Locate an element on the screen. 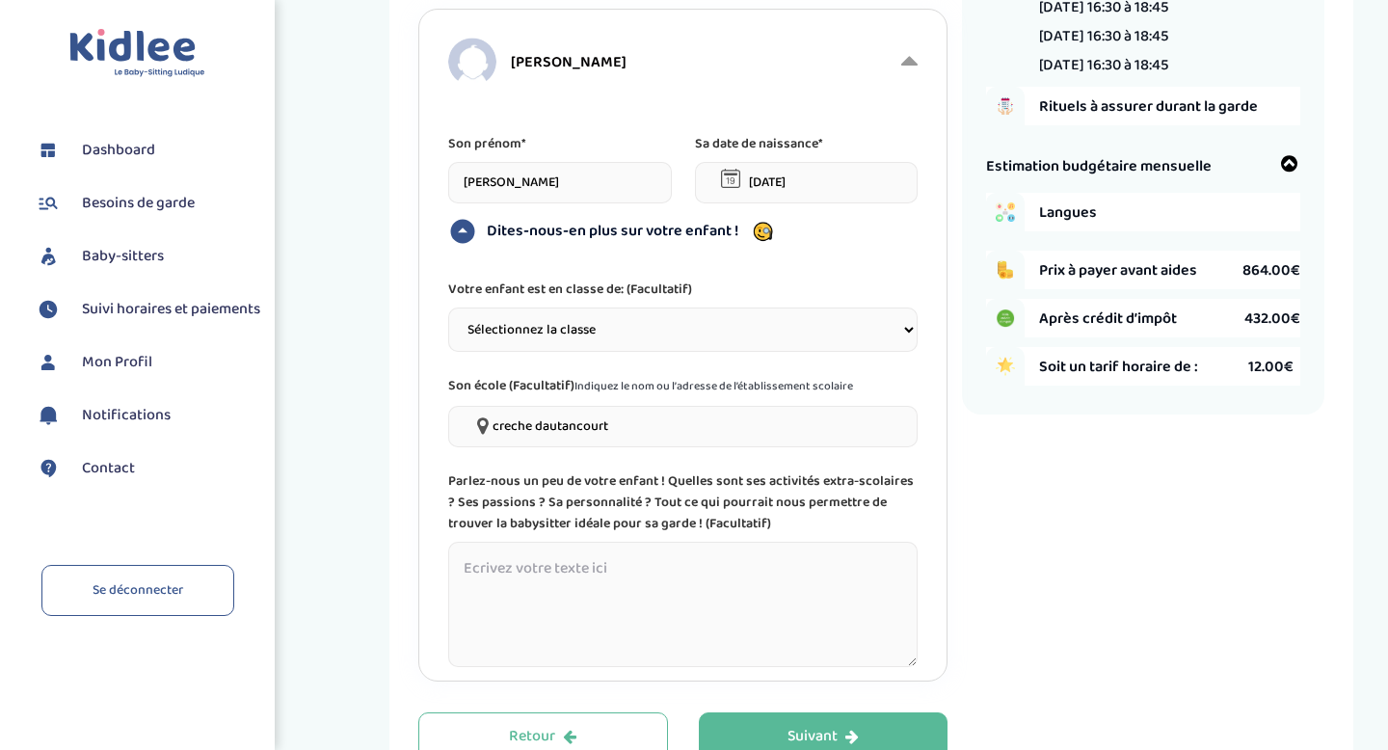  a: Se déconnecter is located at coordinates (138, 590).